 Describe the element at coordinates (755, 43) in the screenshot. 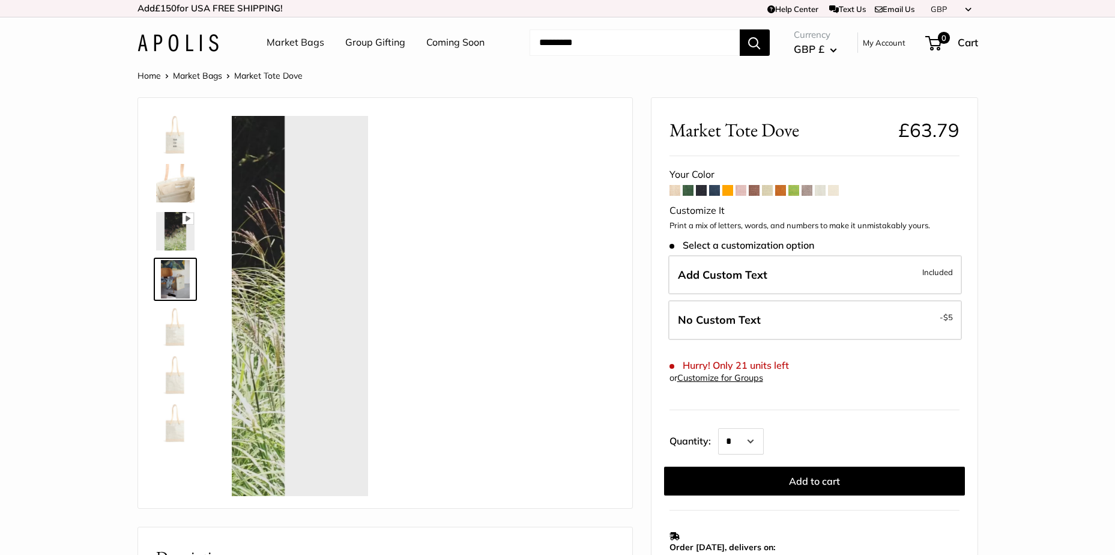

I see `button: Search` at that location.